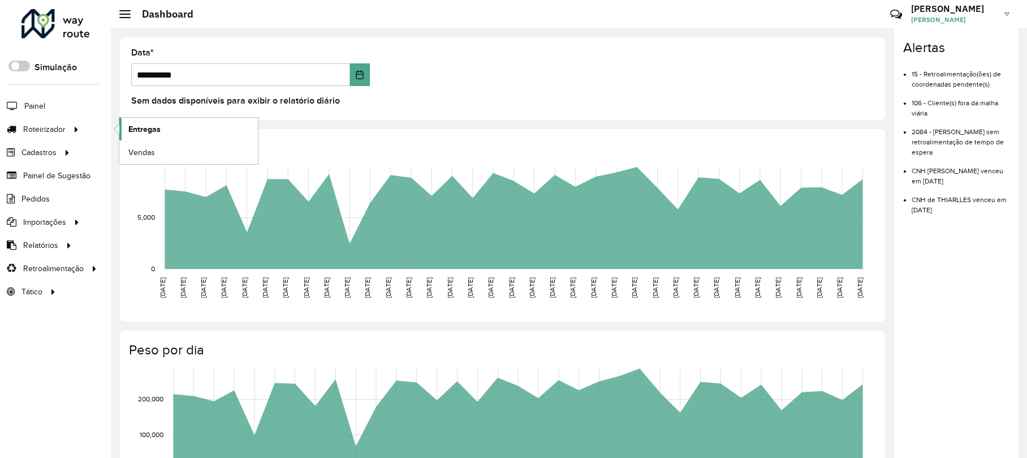 Image resolution: width=1027 pixels, height=458 pixels. I want to click on span: Painel, so click(35, 106).